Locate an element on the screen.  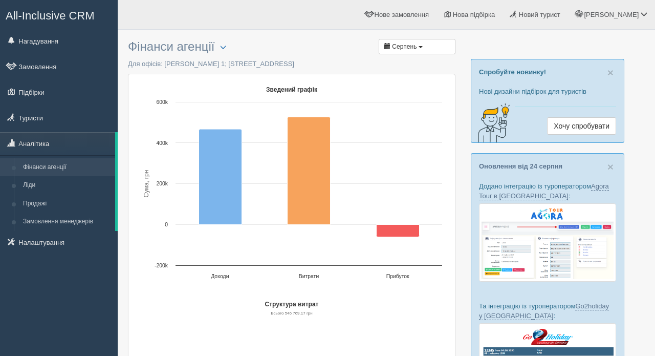
text: Витрати is located at coordinates (309, 276).